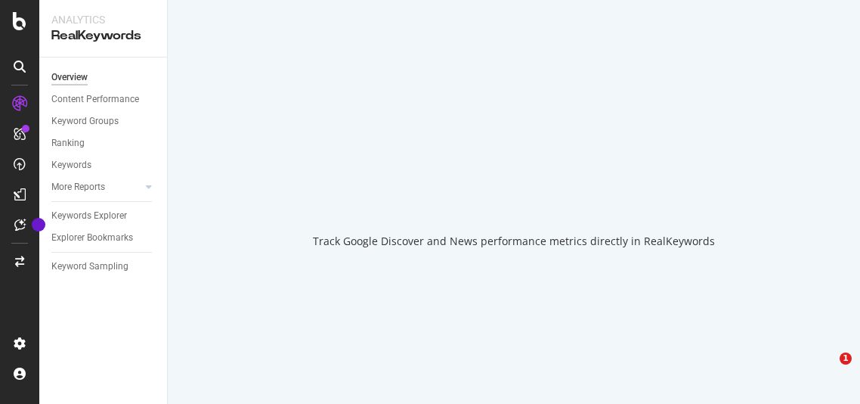 The width and height of the screenshot is (860, 404). What do you see at coordinates (90, 266) in the screenshot?
I see `div: Keyword Sampling` at bounding box center [90, 266].